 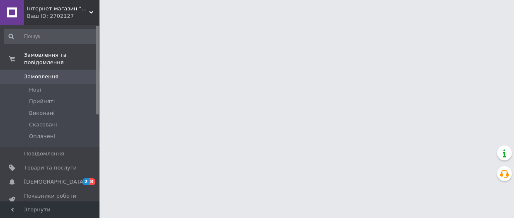 What do you see at coordinates (43, 125) in the screenshot?
I see `span: Скасовані` at bounding box center [43, 125].